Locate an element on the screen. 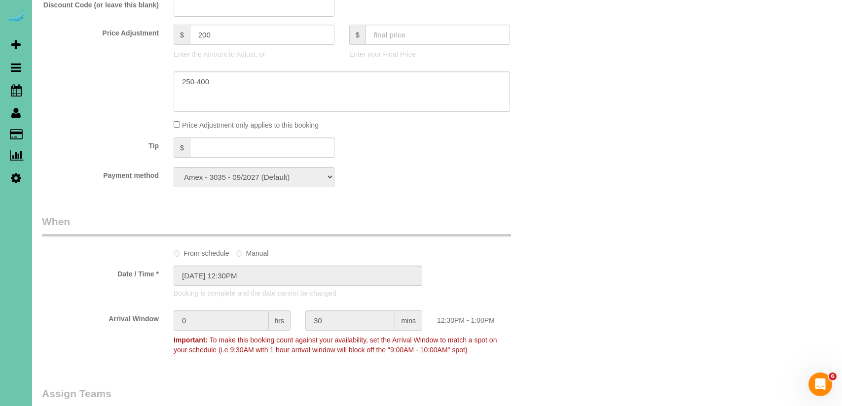  span: hrs is located at coordinates (280, 321).